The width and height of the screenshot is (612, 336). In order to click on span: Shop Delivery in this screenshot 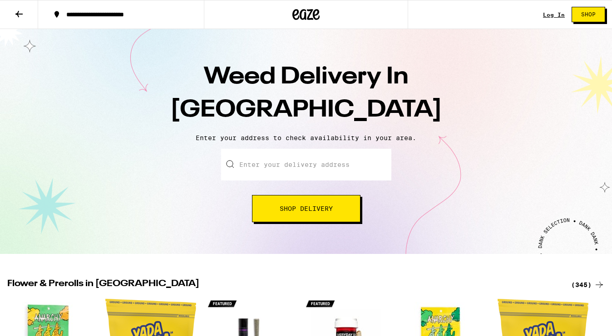, I will do `click(306, 209)`.